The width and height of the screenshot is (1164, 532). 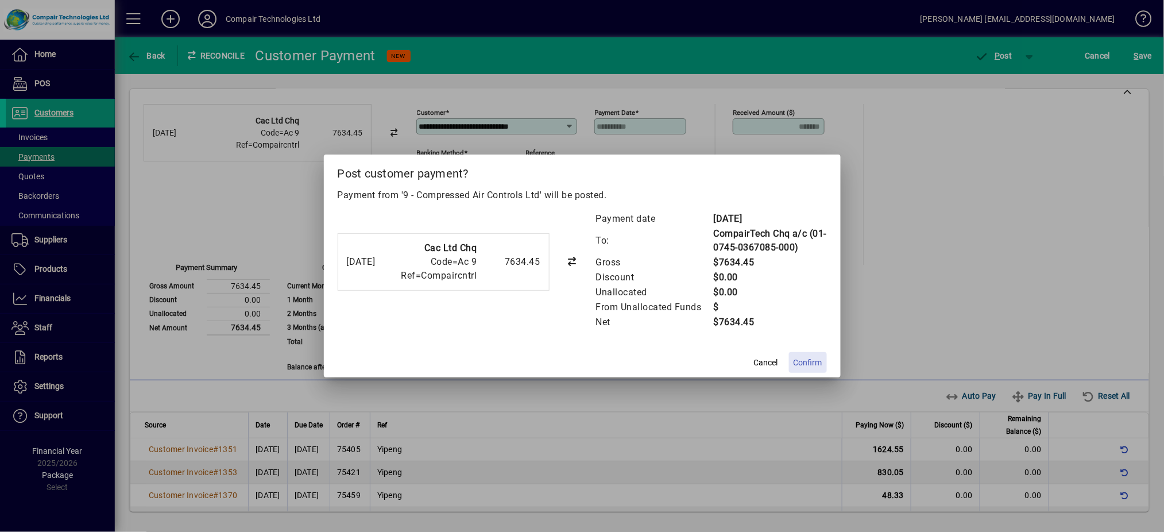 What do you see at coordinates (654, 277) in the screenshot?
I see `td: Discount` at bounding box center [654, 277].